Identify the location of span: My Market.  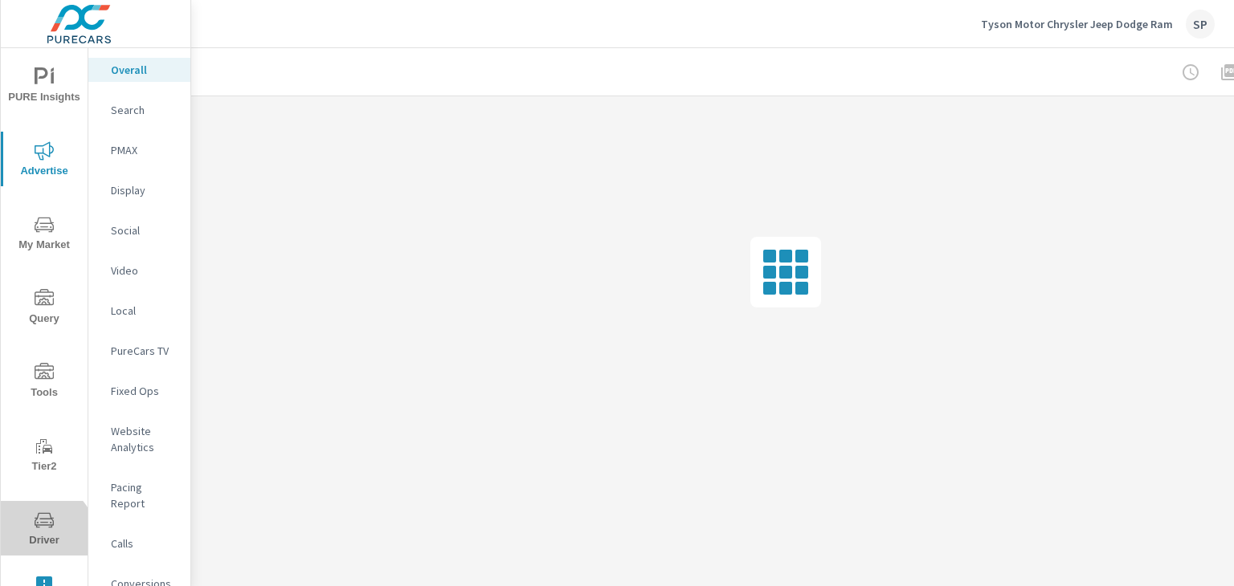
(44, 235).